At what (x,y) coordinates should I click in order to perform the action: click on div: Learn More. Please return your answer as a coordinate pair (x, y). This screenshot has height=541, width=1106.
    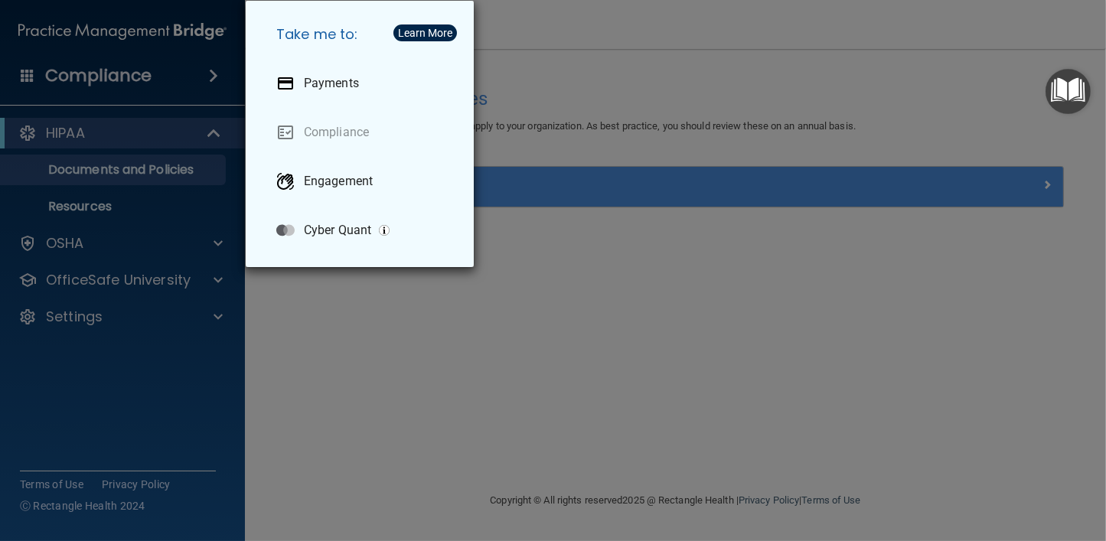
    Looking at the image, I should click on (425, 33).